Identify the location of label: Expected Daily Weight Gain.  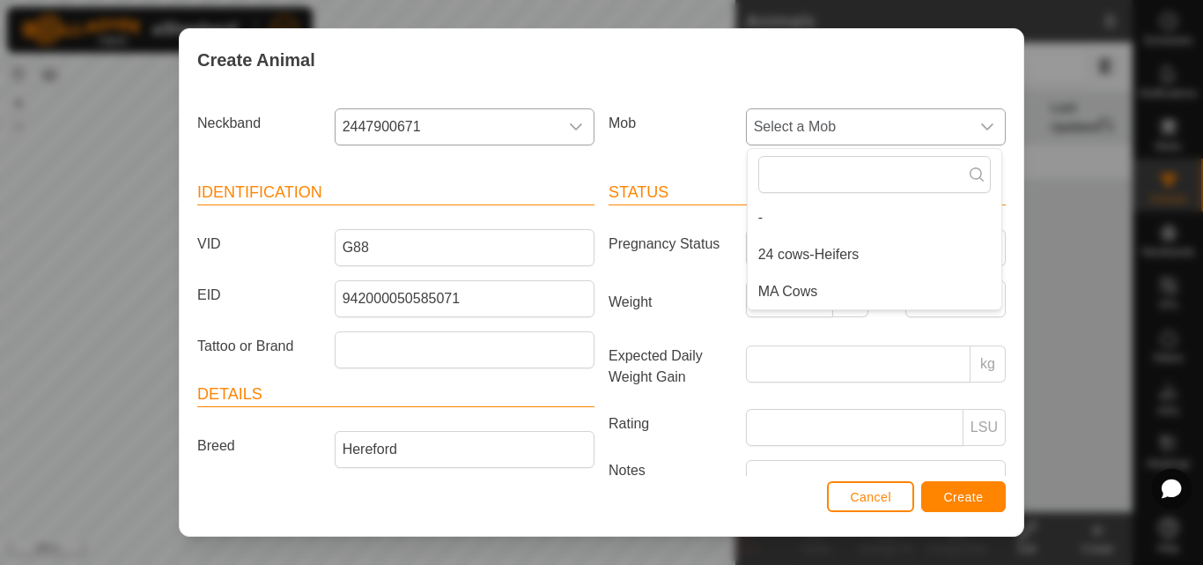
(670, 366).